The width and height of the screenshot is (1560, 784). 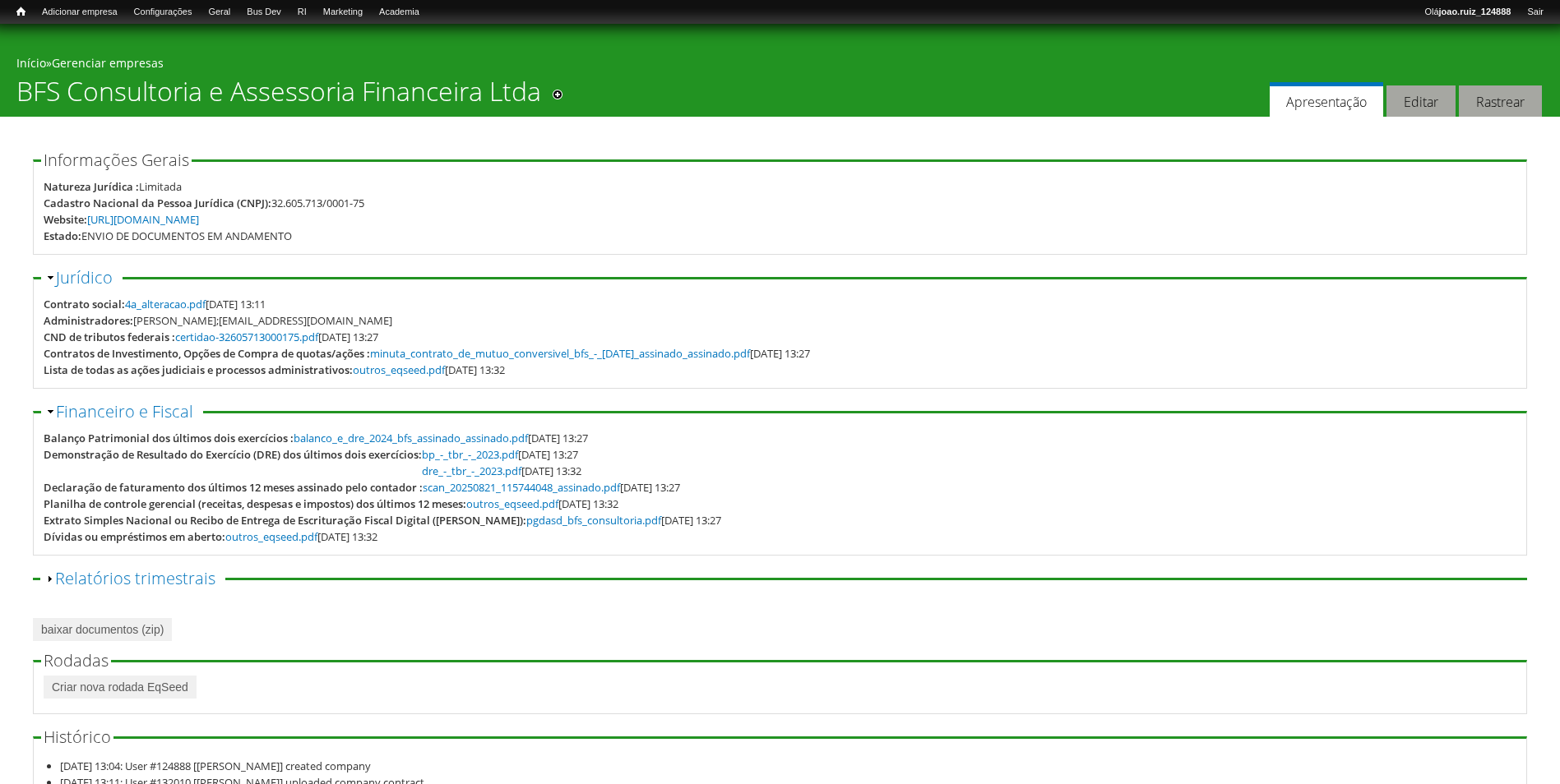 What do you see at coordinates (302, 12) in the screenshot?
I see `a: RI` at bounding box center [302, 12].